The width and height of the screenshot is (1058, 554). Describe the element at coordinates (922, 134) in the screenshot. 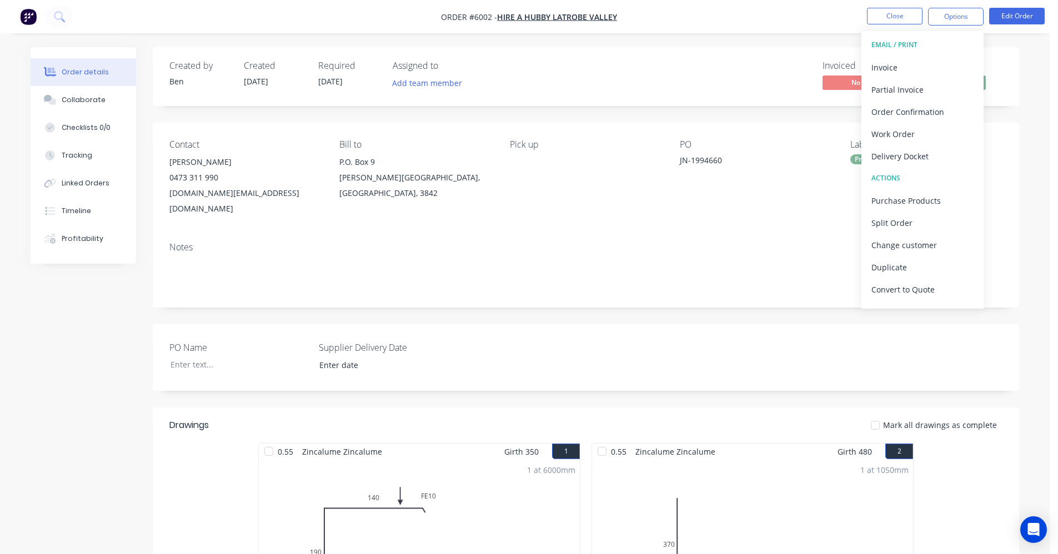

I see `div: Work Order` at that location.